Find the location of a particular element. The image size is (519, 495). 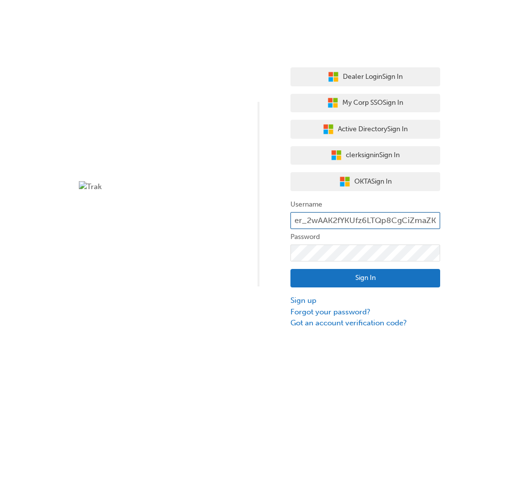

a: Sign up is located at coordinates (365, 301).